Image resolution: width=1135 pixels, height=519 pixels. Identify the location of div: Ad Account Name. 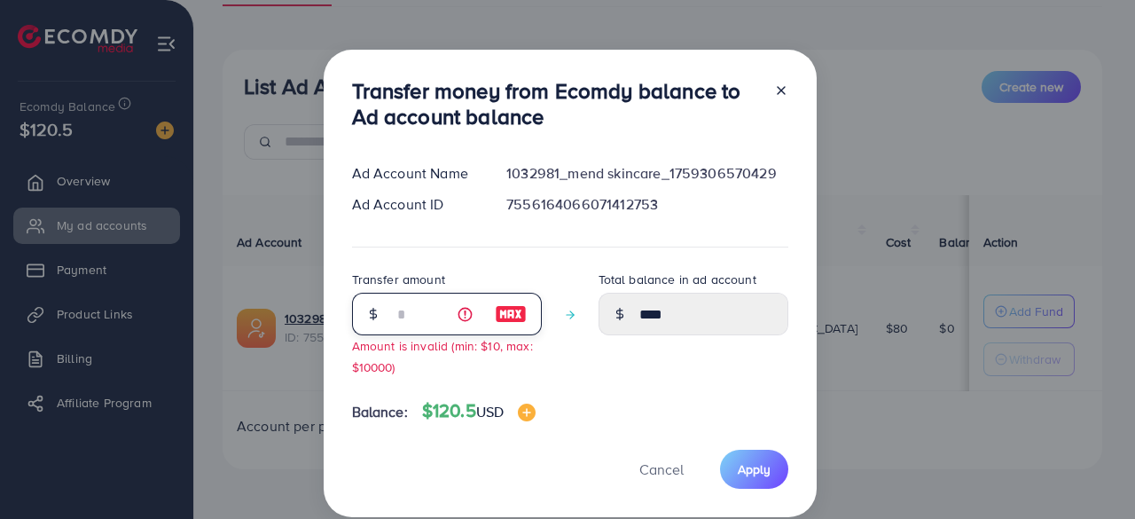
(415, 173).